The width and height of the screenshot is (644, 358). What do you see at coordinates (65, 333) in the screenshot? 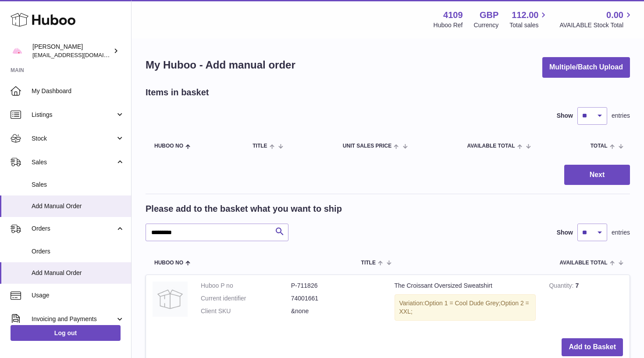
I see `a: Log out` at bounding box center [65, 333].